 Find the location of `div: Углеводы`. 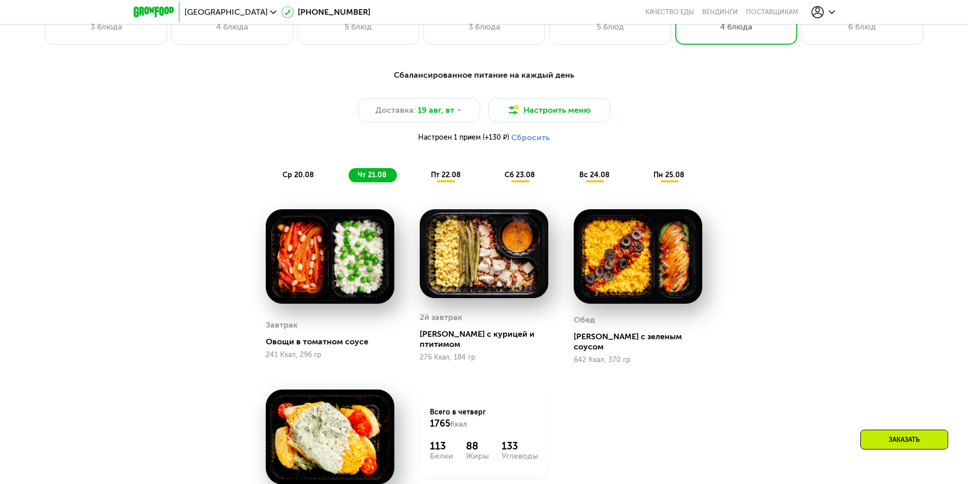

div: Углеводы is located at coordinates (520, 456).